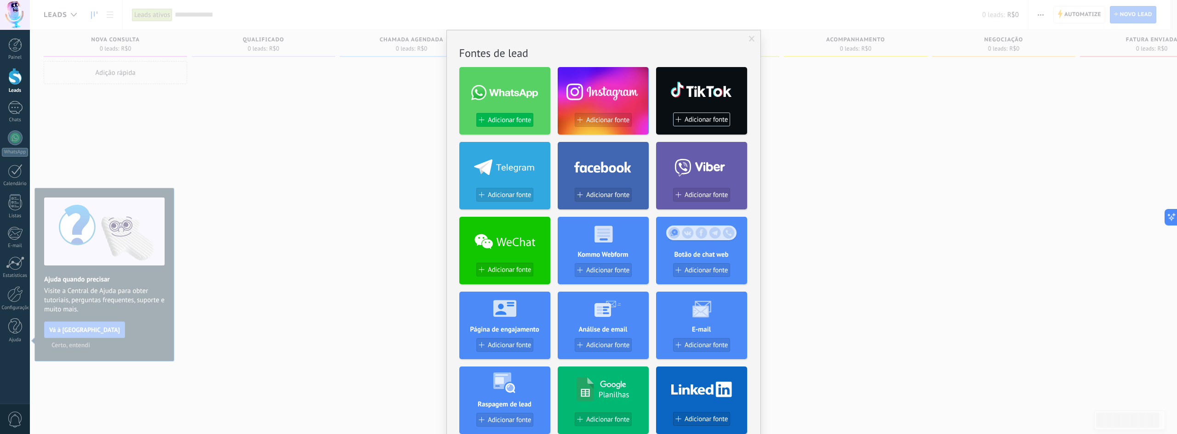  I want to click on h4: Raspagem de lead, so click(505, 404).